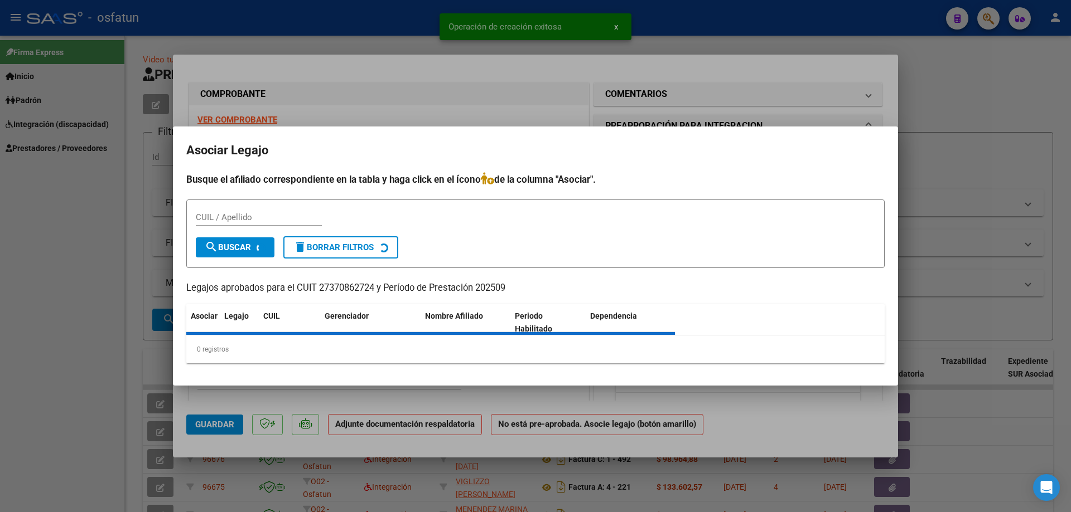 The image size is (1071, 512). I want to click on span: Buscar, so click(228, 248).